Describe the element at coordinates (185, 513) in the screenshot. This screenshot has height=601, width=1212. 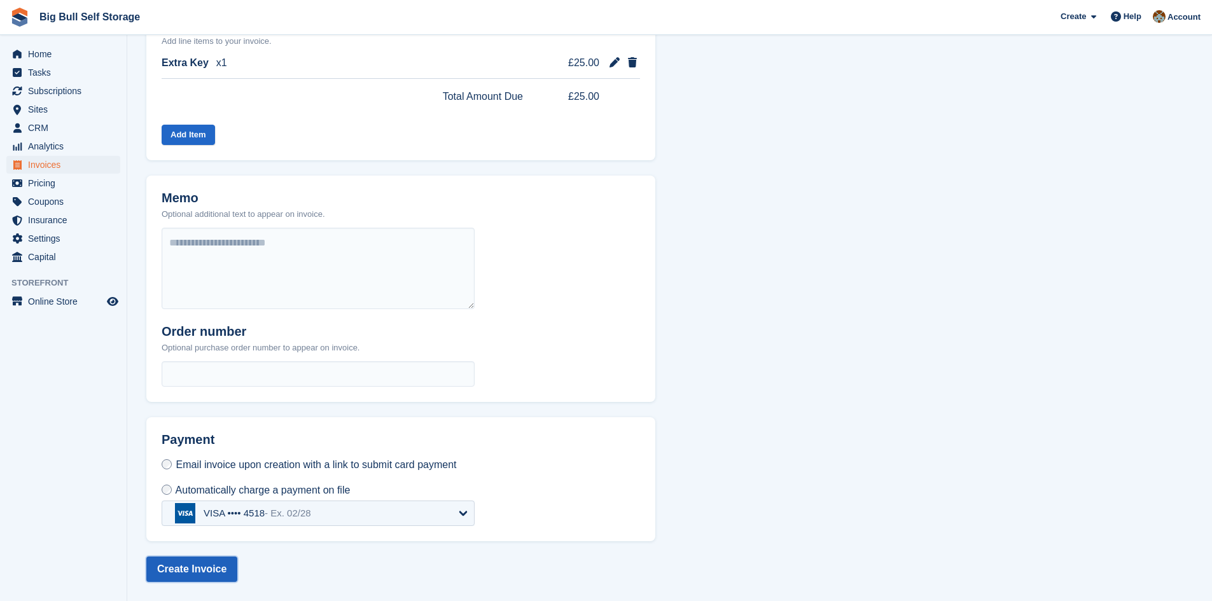
I see `img: visa-b694ef4212b07b5f47965f94a99afb91c8fa3d2577008b26e631fad0fb21120b.svg` at that location.